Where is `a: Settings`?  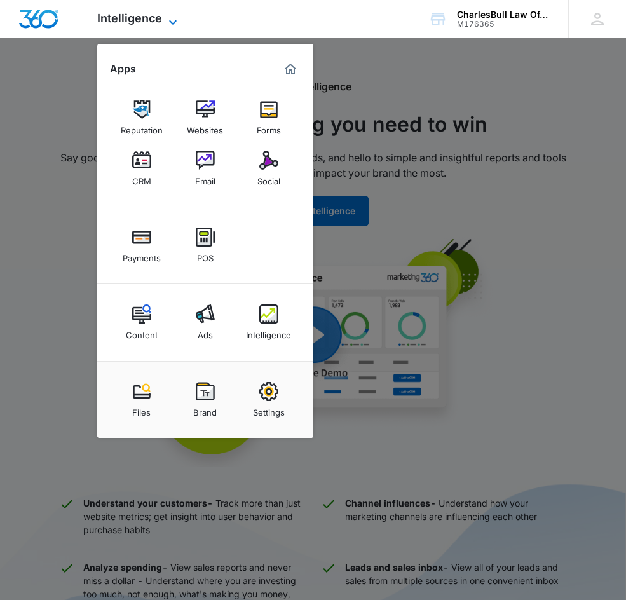
a: Settings is located at coordinates (269, 400).